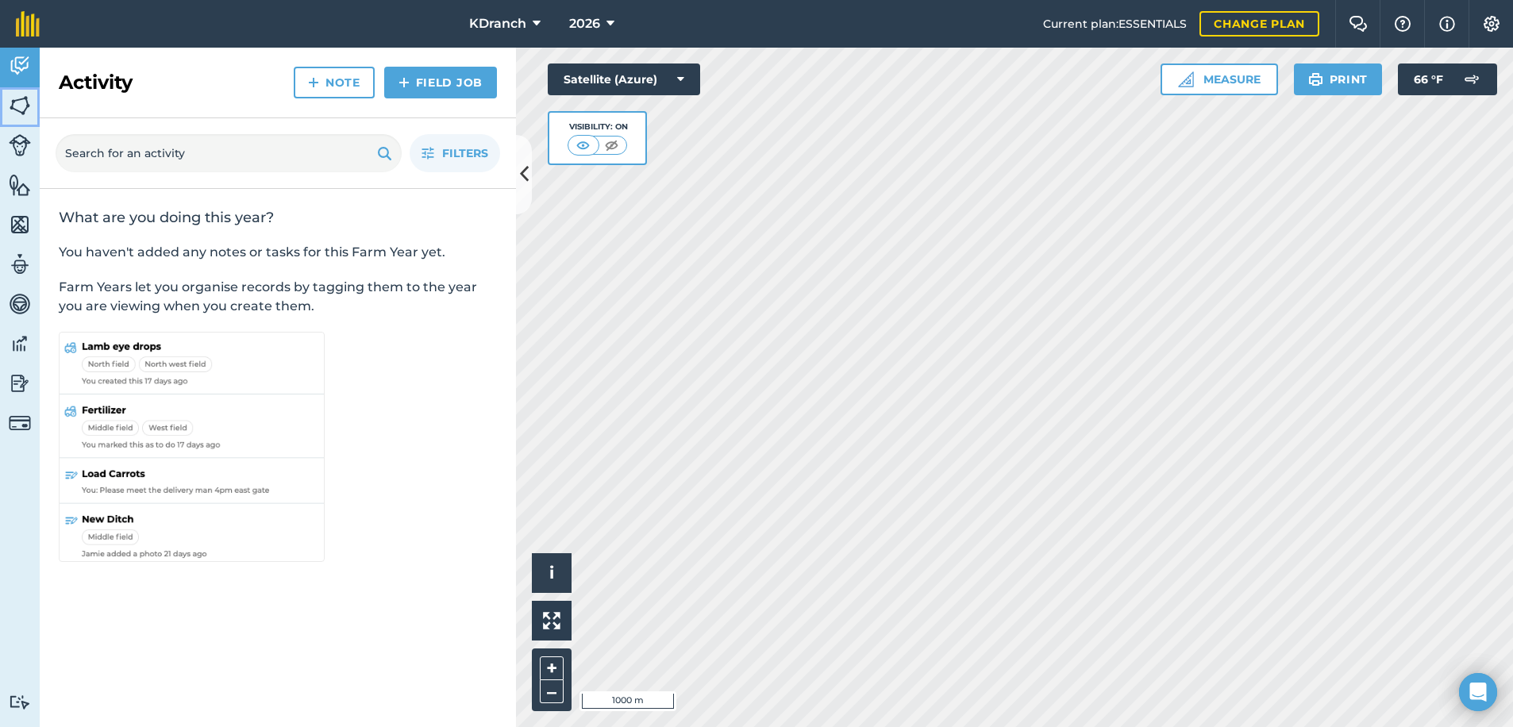  What do you see at coordinates (229, 153) in the screenshot?
I see `input: Search for an activity` at bounding box center [229, 153].